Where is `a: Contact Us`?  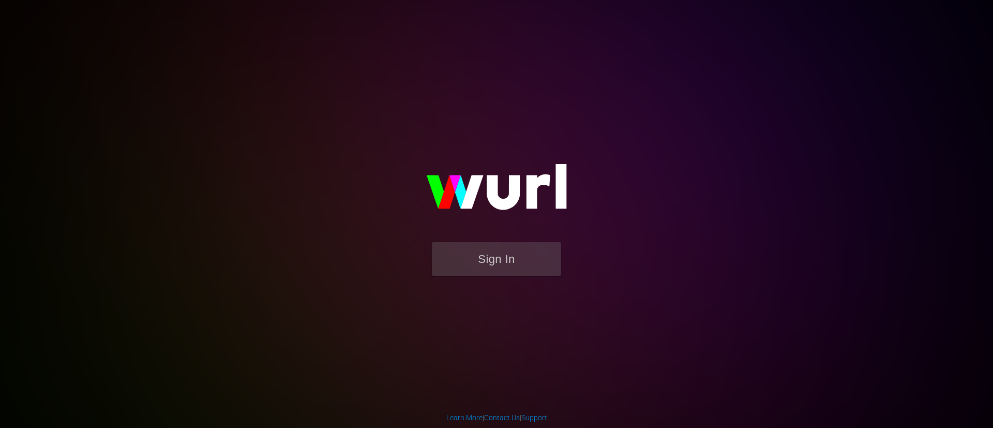
a: Contact Us is located at coordinates (502, 417).